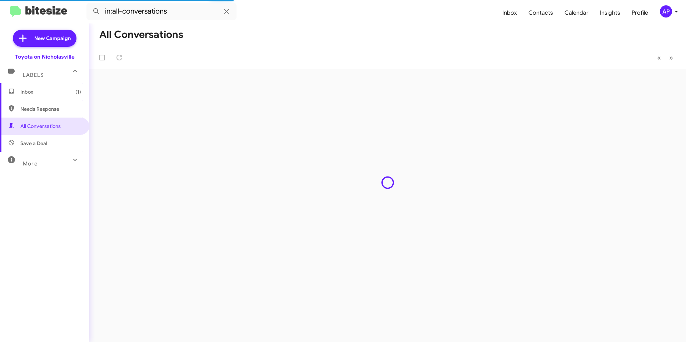  Describe the element at coordinates (541, 13) in the screenshot. I see `span: Contacts` at that location.